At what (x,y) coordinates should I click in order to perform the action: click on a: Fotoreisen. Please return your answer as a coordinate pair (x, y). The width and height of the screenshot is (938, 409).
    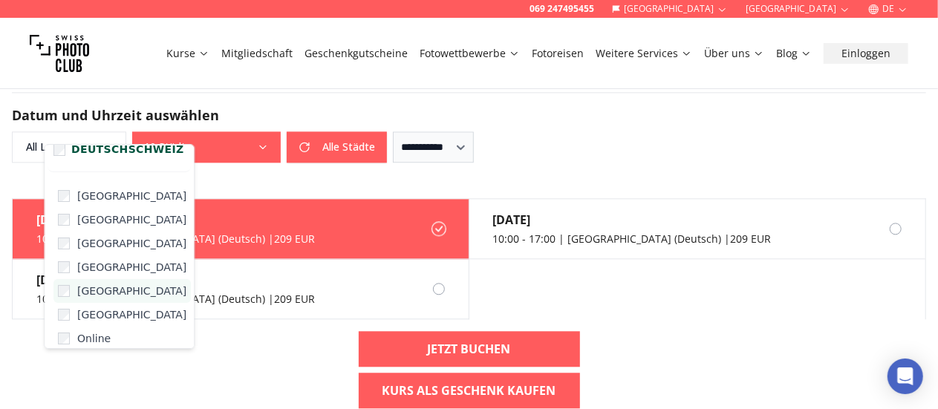
    Looking at the image, I should click on (558, 53).